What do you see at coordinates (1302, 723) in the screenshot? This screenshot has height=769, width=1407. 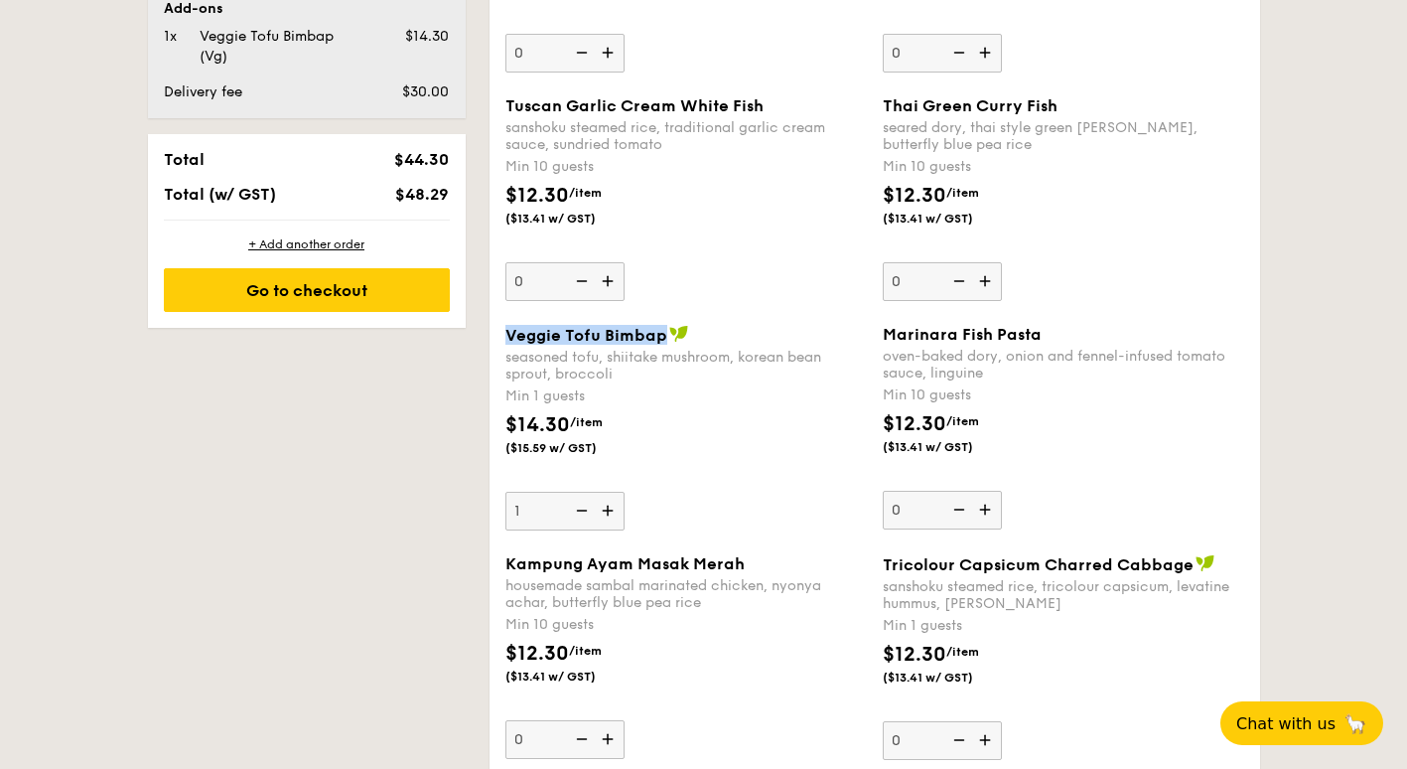 I see `button: Chat with us🦙` at bounding box center [1302, 723].